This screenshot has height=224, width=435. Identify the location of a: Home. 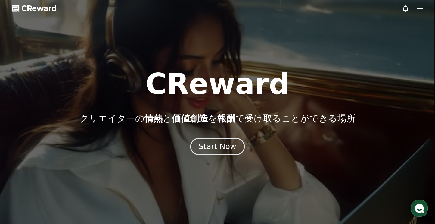
(21, 181).